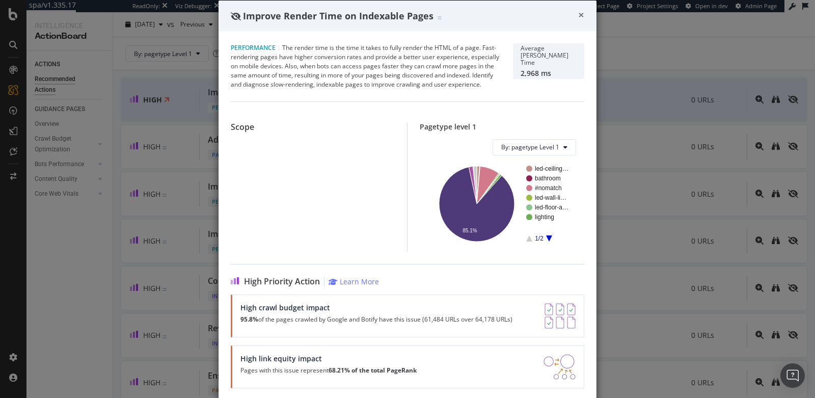 This screenshot has width=815, height=398. What do you see at coordinates (338, 16) in the screenshot?
I see `span: Improve Render Time on Indexable Pages` at bounding box center [338, 16].